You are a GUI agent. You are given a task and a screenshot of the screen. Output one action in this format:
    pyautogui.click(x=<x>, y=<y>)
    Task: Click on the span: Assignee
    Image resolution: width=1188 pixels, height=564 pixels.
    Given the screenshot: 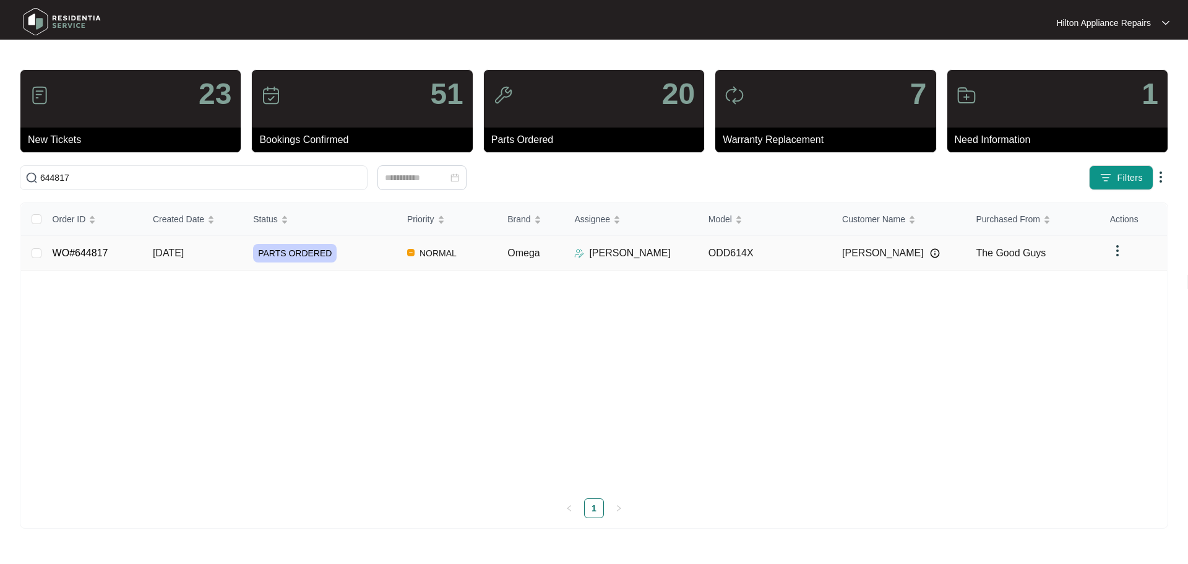 What is the action you would take?
    pyautogui.click(x=592, y=219)
    